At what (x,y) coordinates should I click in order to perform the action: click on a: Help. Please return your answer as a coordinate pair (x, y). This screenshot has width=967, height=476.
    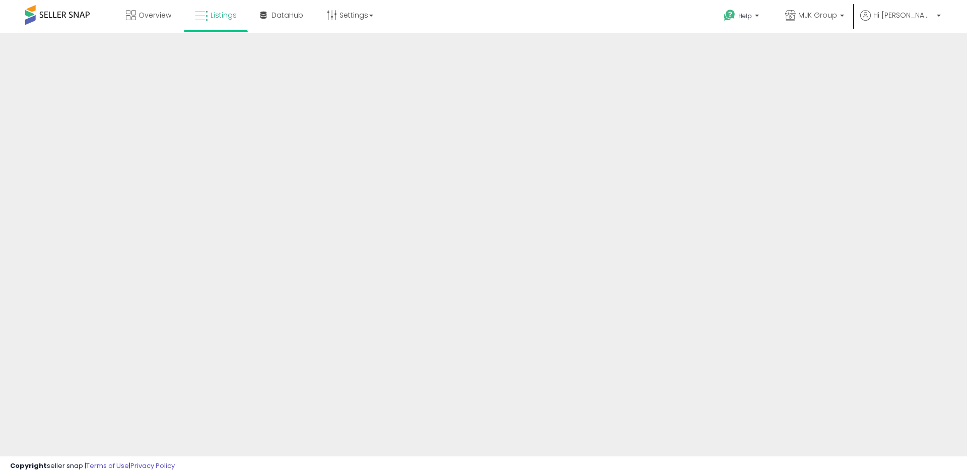
    Looking at the image, I should click on (743, 17).